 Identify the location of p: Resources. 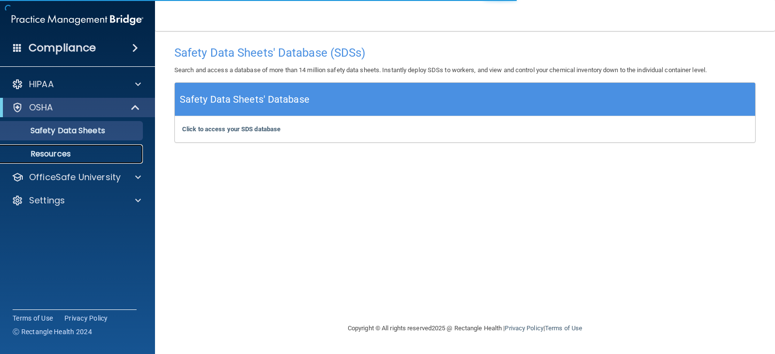
(72, 154).